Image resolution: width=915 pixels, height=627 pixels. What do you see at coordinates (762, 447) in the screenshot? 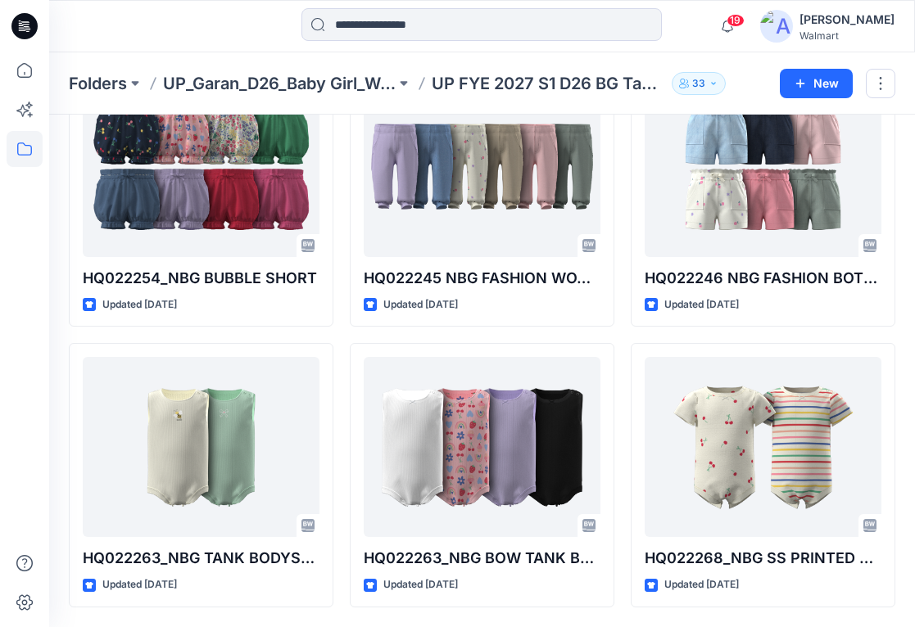
I see `a: HQ022268_NBG SS PRINTED PUFF SLEEVE BODYSUIT` at bounding box center [762, 447].